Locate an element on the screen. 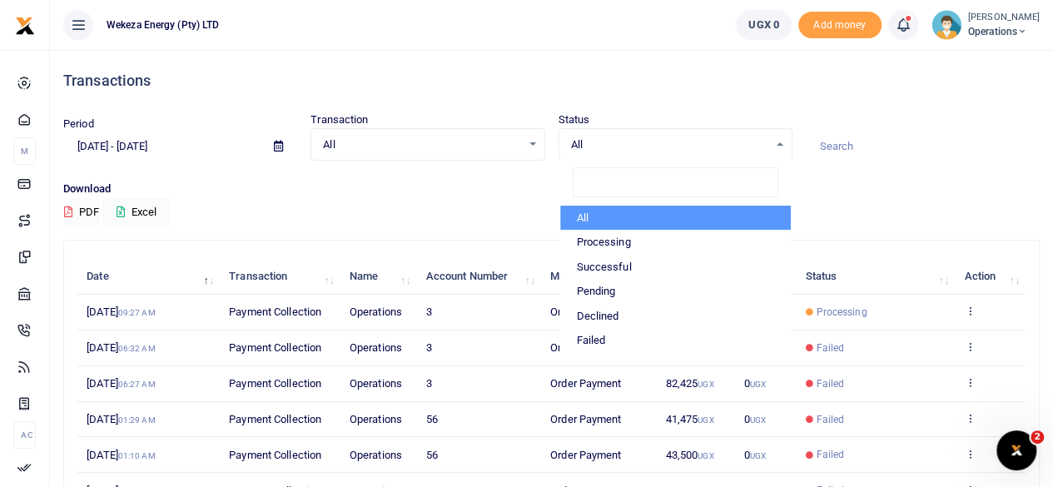 The width and height of the screenshot is (1053, 487). input: select period is located at coordinates (161, 146).